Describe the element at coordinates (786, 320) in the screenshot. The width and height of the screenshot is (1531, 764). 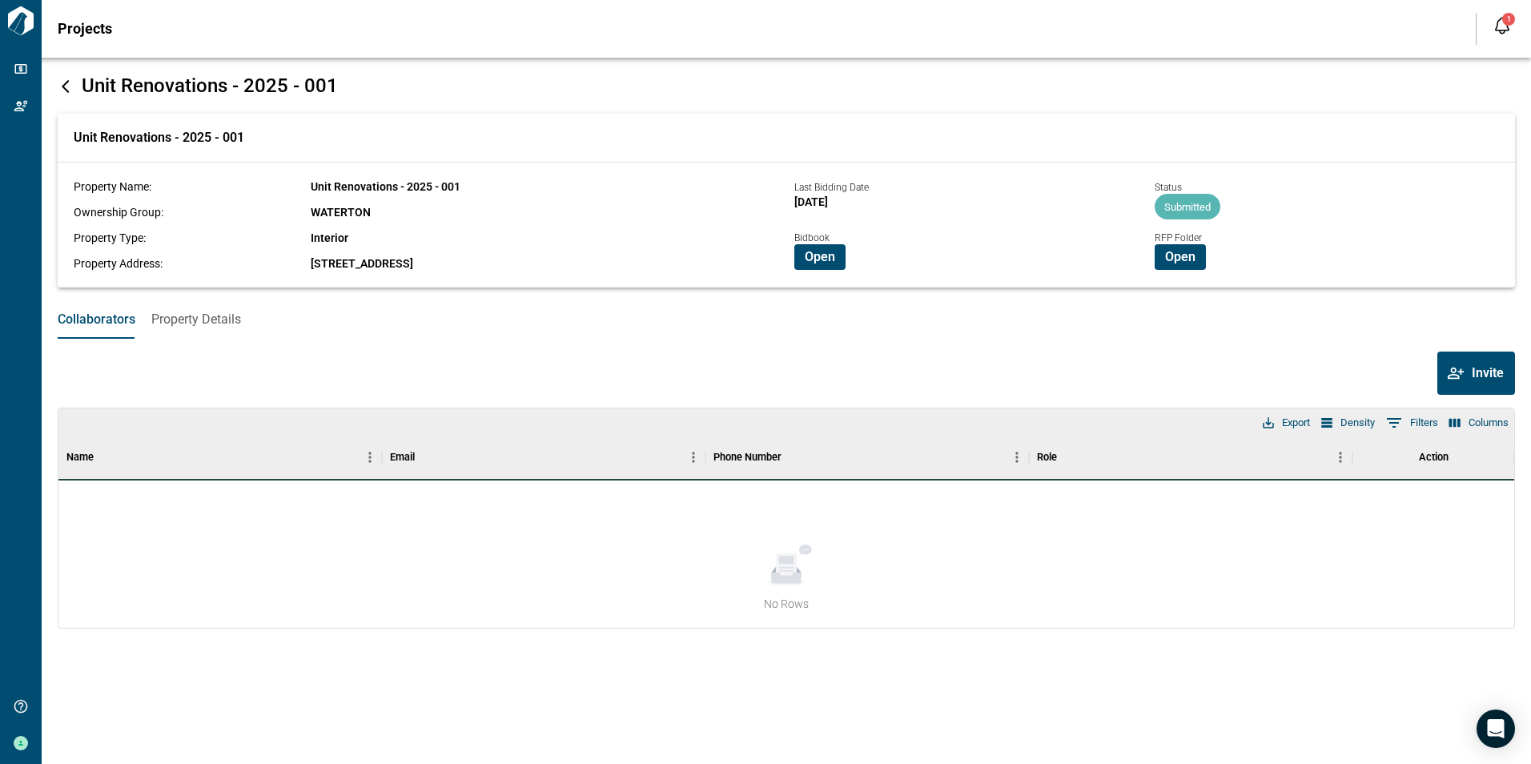
I see `div: base tabs` at that location.